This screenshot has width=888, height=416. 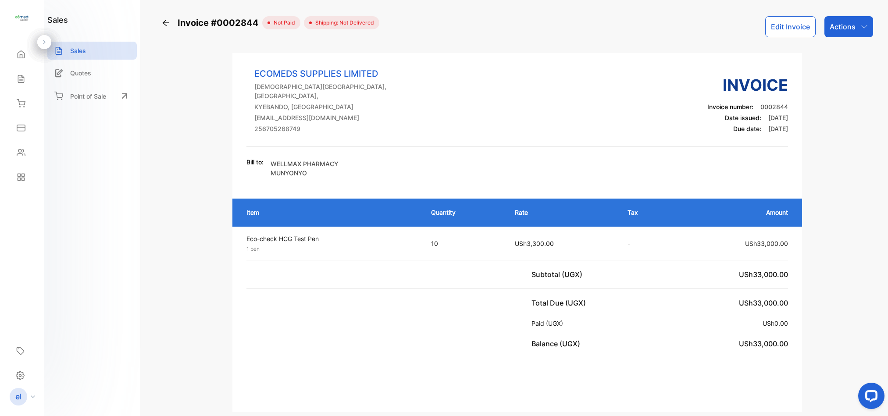 What do you see at coordinates (559, 275) in the screenshot?
I see `p: Subtotal (UGX)` at bounding box center [559, 275].